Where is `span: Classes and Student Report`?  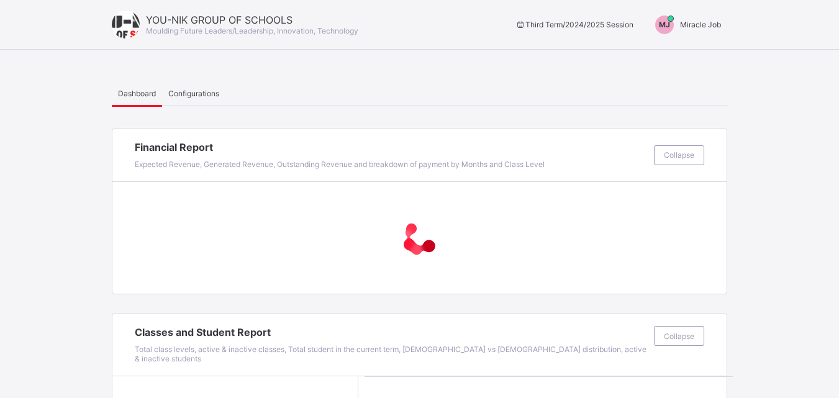
span: Classes and Student Report is located at coordinates (391, 332).